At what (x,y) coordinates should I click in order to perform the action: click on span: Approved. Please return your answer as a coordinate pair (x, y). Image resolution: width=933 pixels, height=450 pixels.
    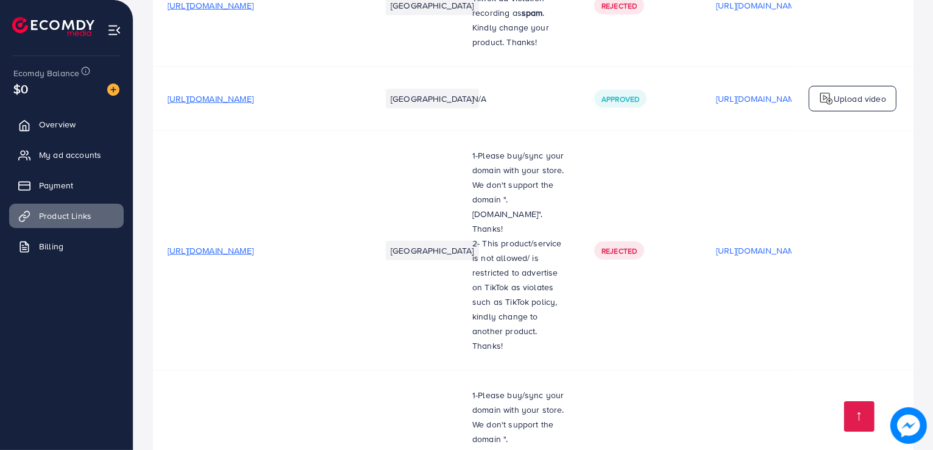
    Looking at the image, I should click on (620, 99).